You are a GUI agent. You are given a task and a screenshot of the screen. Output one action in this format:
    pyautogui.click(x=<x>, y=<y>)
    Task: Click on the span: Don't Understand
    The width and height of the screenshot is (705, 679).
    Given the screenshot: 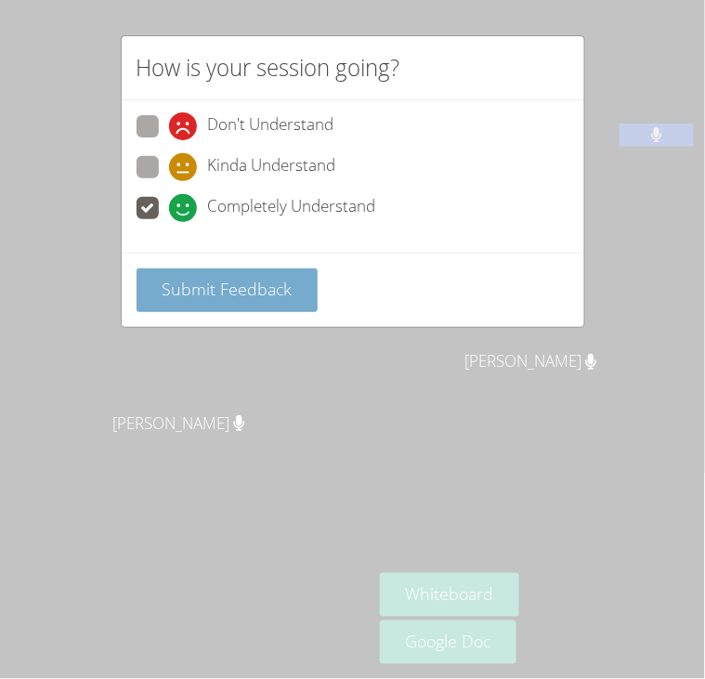 What is the action you would take?
    pyautogui.click(x=271, y=126)
    